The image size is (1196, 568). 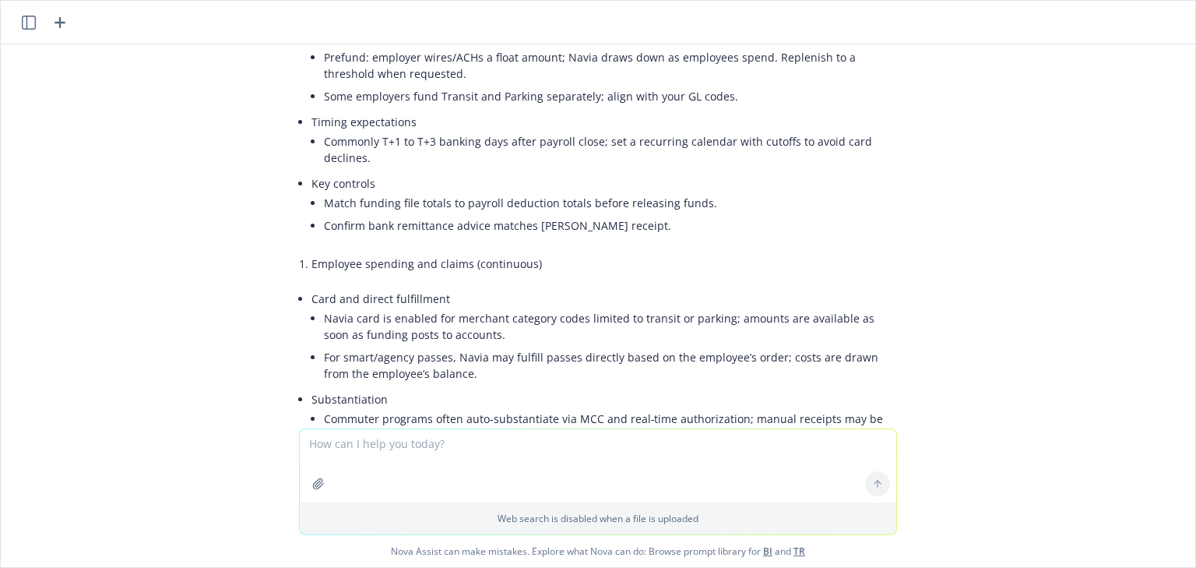 What do you see at coordinates (604, 206) in the screenshot?
I see `li: Key controls` at bounding box center [604, 206].